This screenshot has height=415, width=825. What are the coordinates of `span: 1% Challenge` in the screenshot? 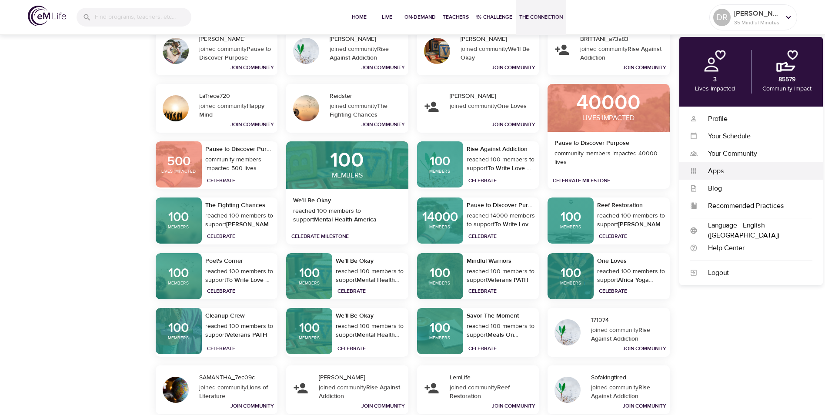 It's located at (494, 17).